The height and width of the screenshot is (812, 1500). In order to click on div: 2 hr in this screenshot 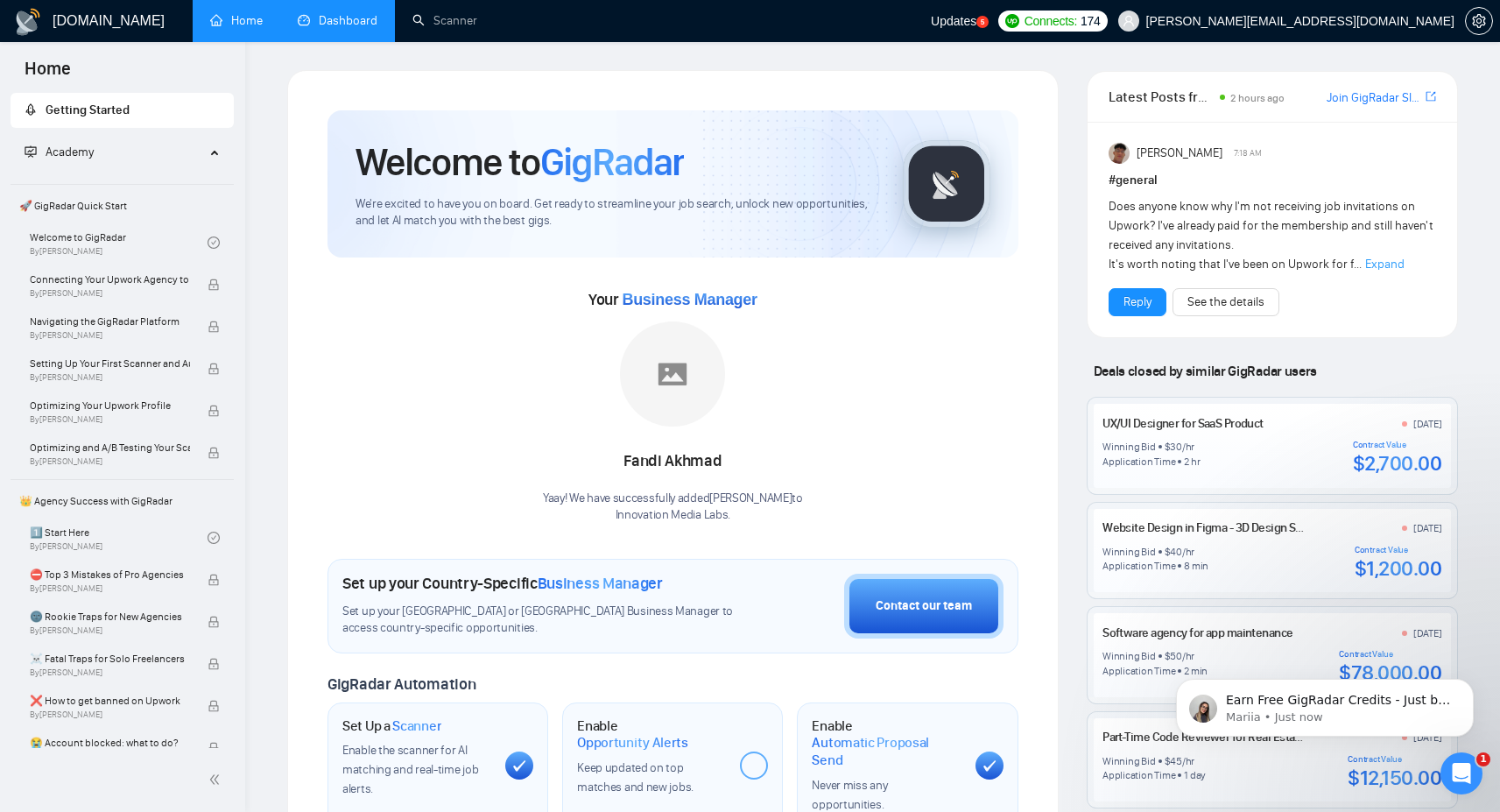, I will do `click(1192, 462)`.